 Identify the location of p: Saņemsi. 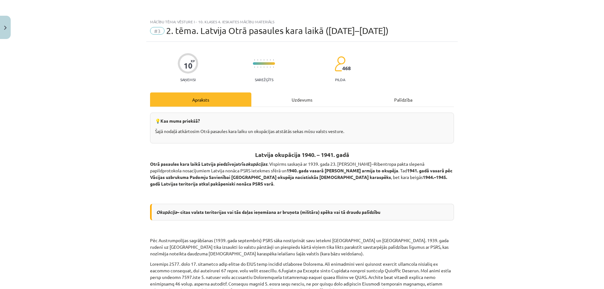
(188, 80).